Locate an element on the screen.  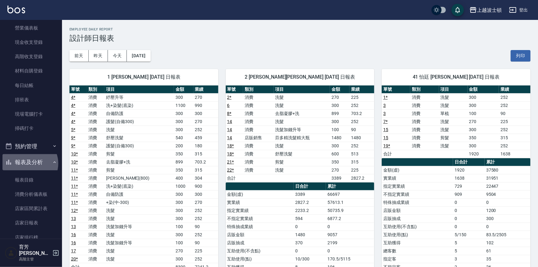
button: 上越波士頓 is located at coordinates (486, 10).